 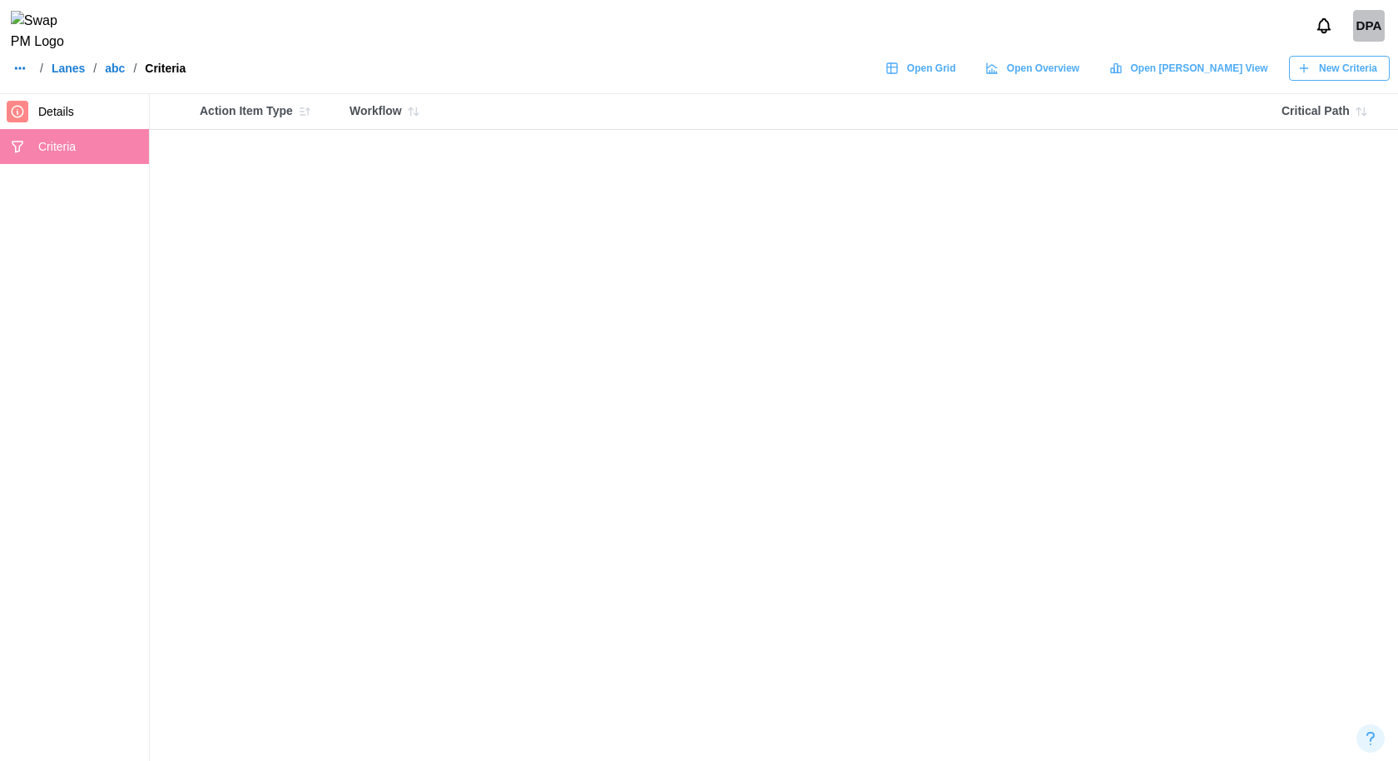 I want to click on a: Lanes, so click(x=68, y=68).